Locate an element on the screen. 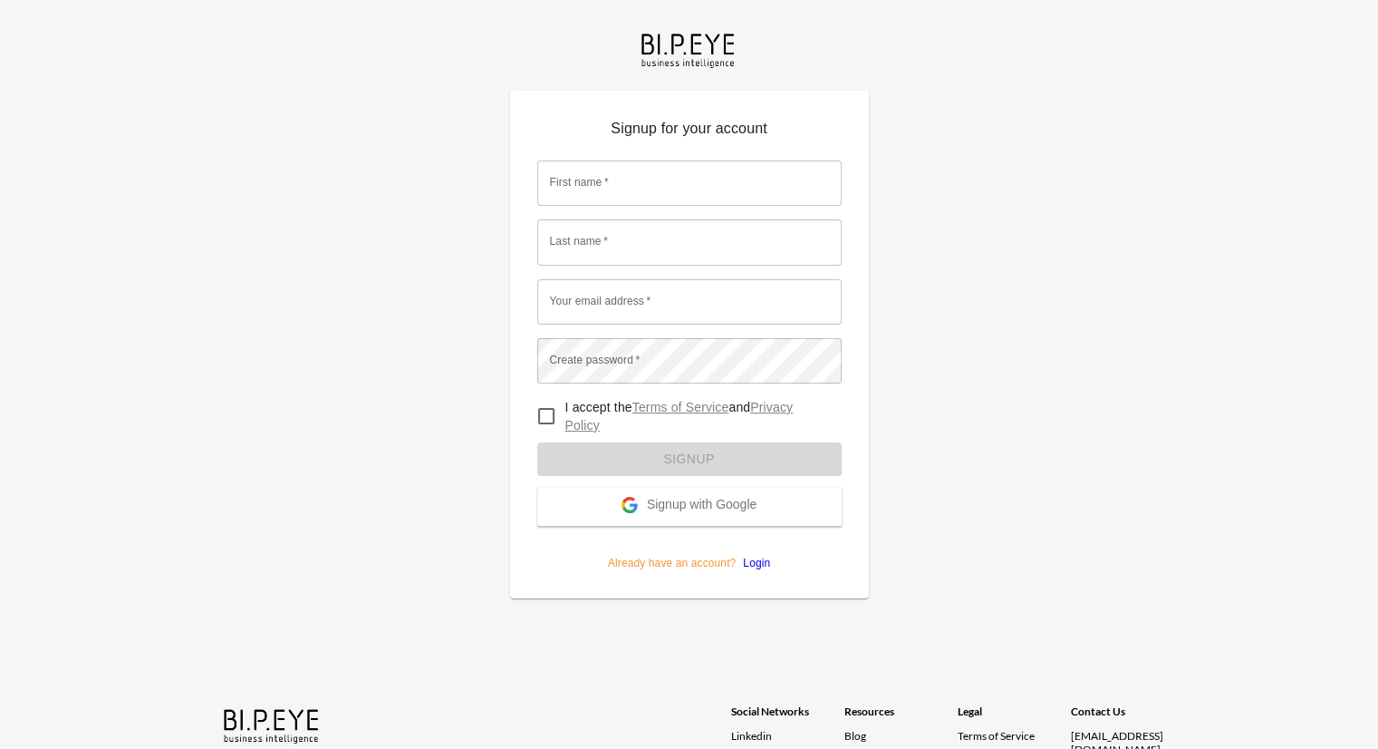 This screenshot has height=749, width=1378. a: Blog is located at coordinates (856, 735).